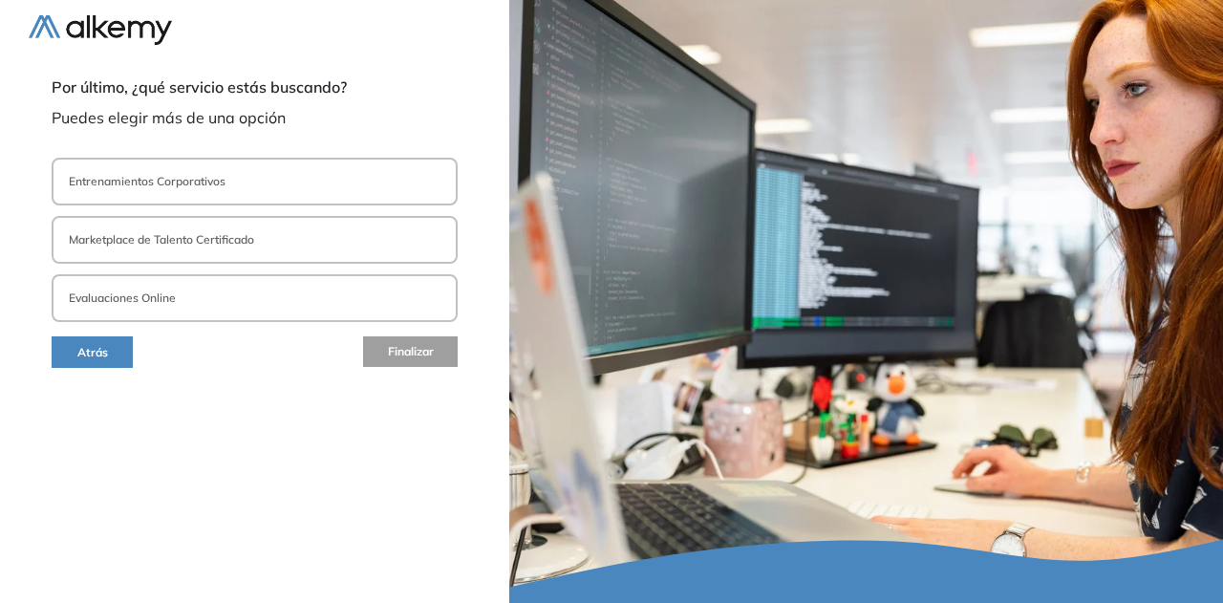  Describe the element at coordinates (92, 352) in the screenshot. I see `button: Atrás` at that location.